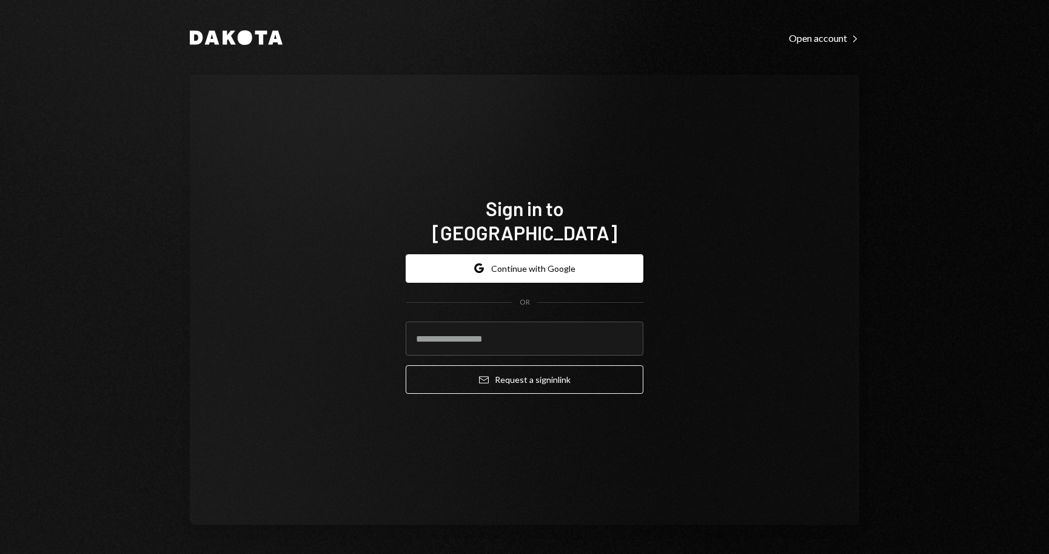 The image size is (1049, 554). I want to click on a: Open account, so click(824, 38).